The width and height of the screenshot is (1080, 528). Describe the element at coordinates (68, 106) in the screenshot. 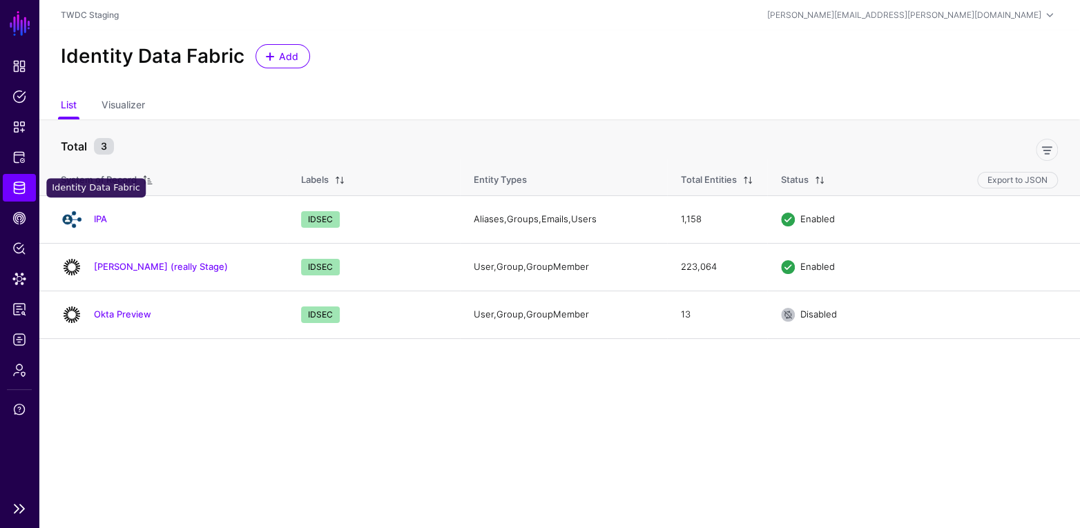

I see `a: List` at that location.